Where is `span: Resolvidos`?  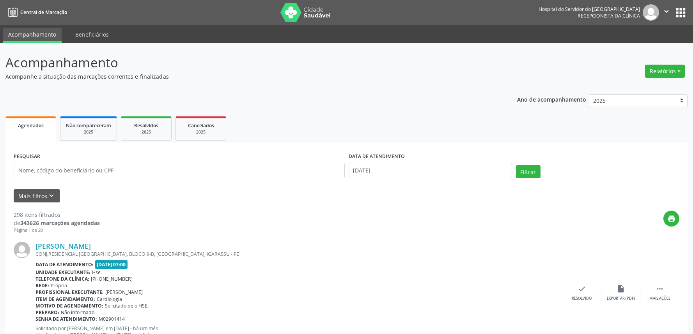
span: Resolvidos is located at coordinates (146, 126).